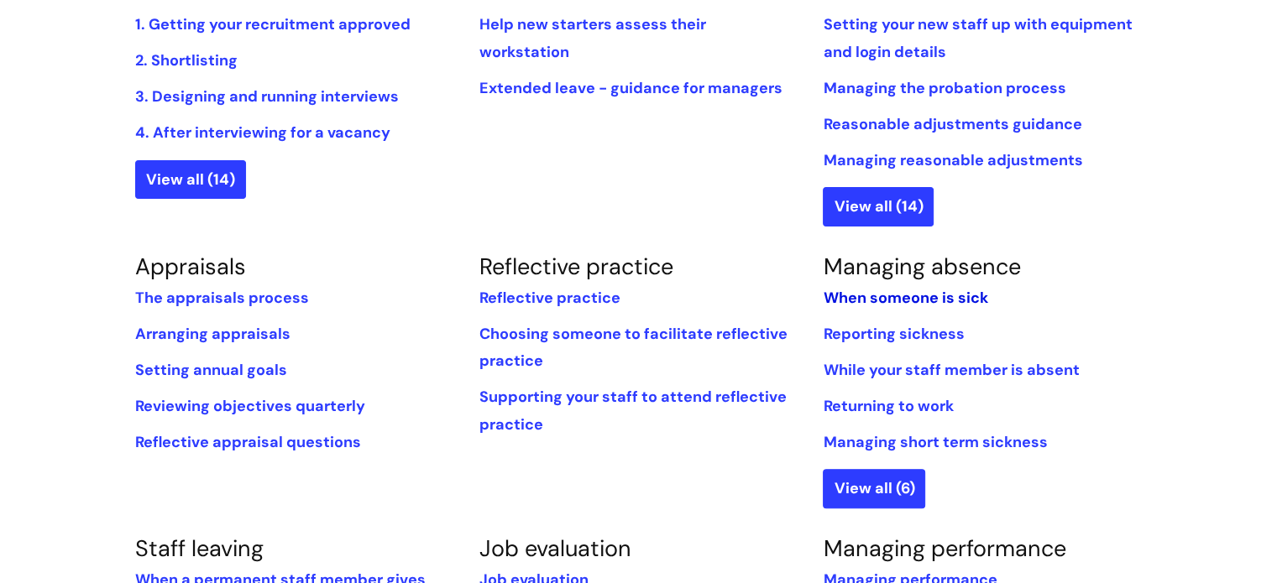 This screenshot has width=1277, height=583. I want to click on a: 1. Getting your recruitment approved, so click(273, 24).